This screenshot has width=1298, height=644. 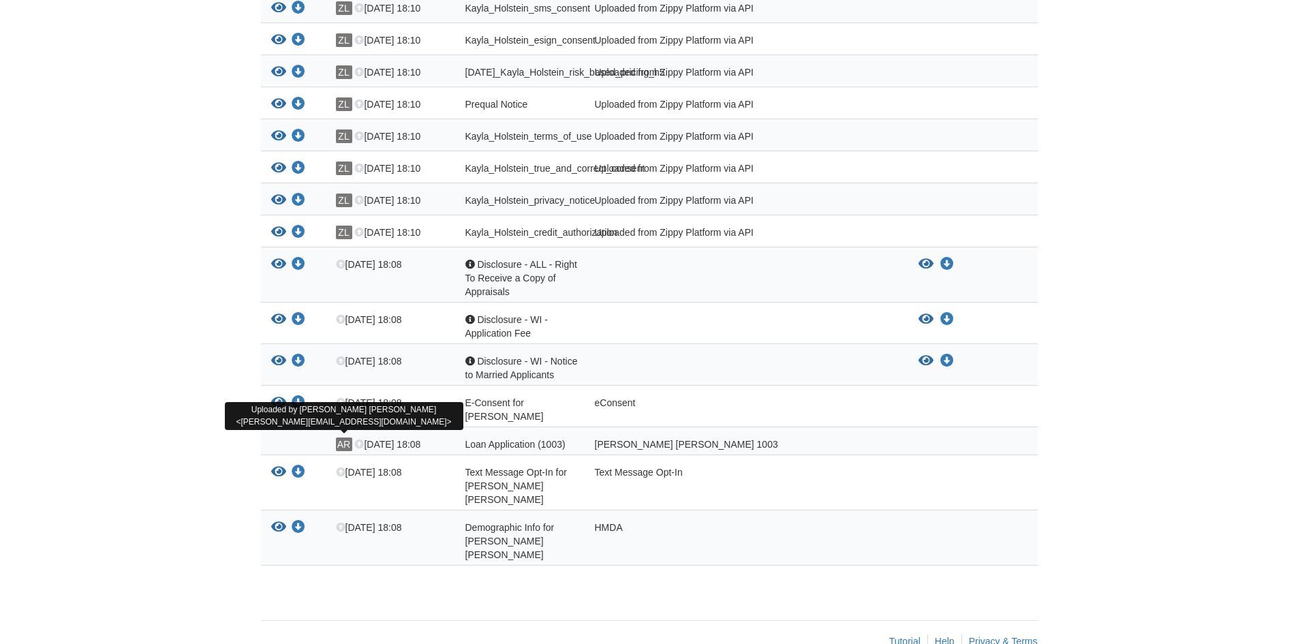 I want to click on span: Loan Application (1003), so click(x=515, y=444).